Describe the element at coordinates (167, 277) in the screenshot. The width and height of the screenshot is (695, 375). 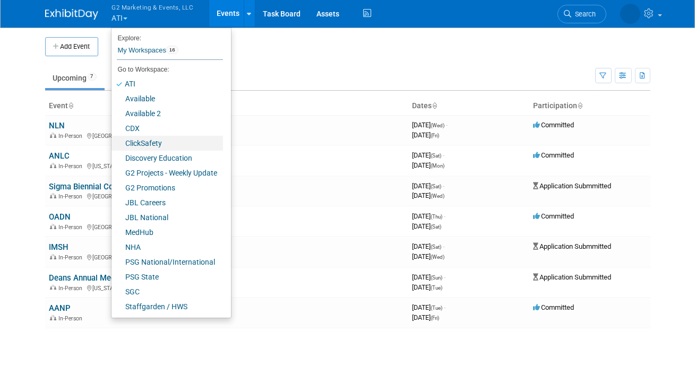
I see `a: PSG State` at that location.